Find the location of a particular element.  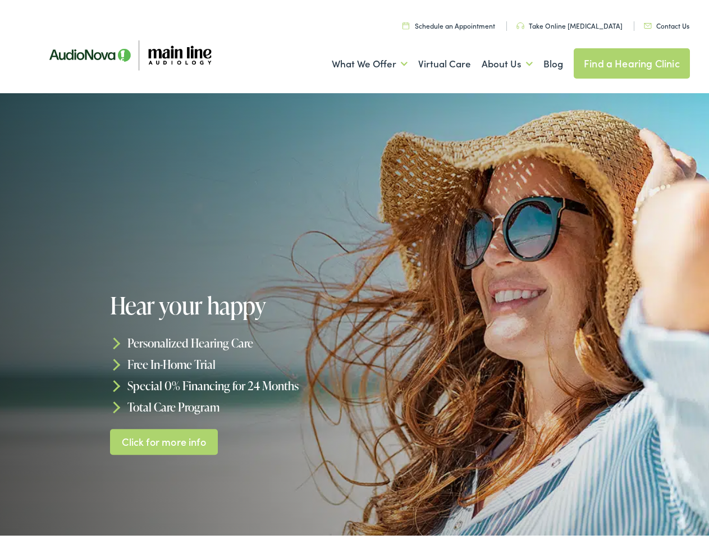

a: Schedule an Appointment is located at coordinates (448, 22).